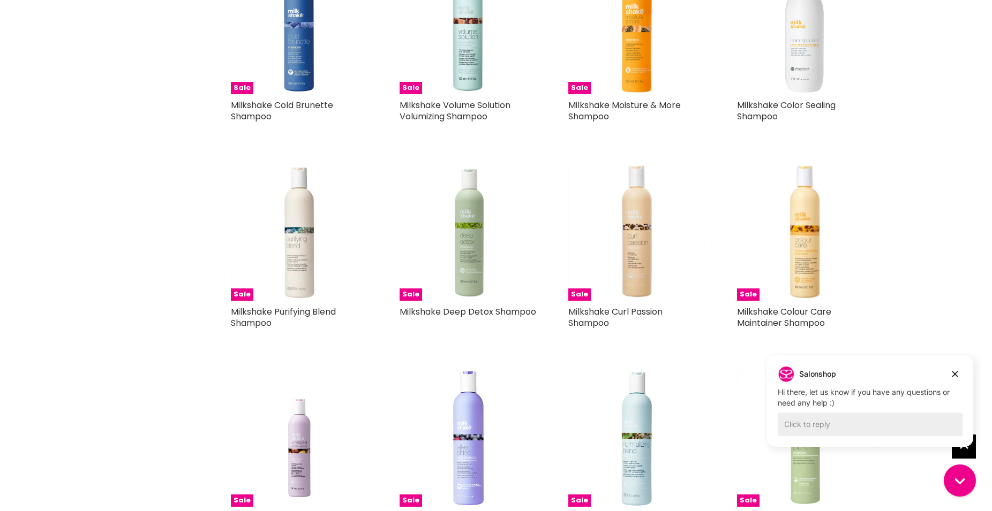 Image resolution: width=992 pixels, height=511 pixels. I want to click on div: Reply to the campaigns, so click(111, 71).